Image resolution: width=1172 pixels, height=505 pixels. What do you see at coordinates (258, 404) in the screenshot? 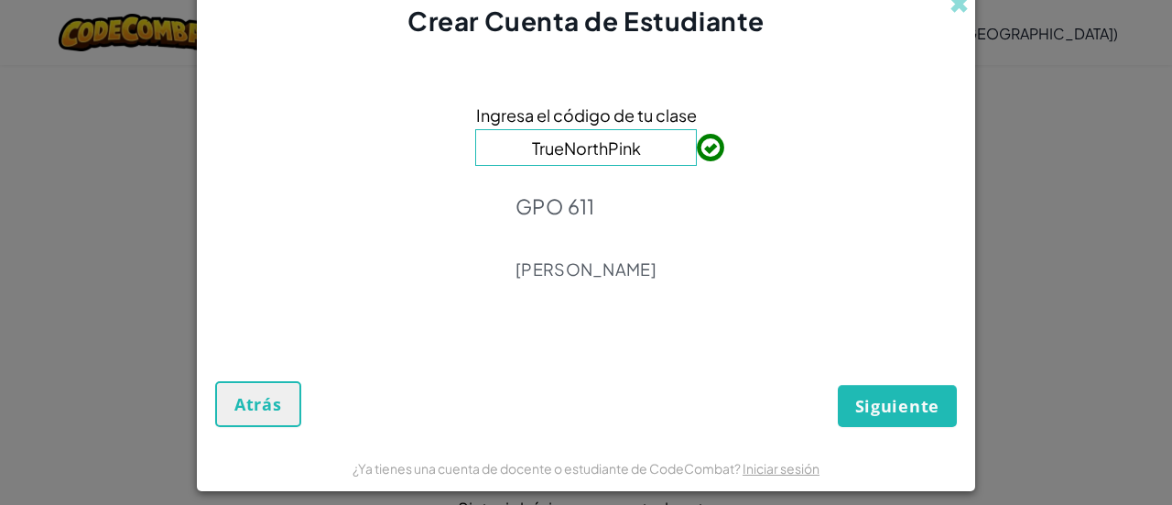
I see `font: Atrás` at bounding box center [258, 404].